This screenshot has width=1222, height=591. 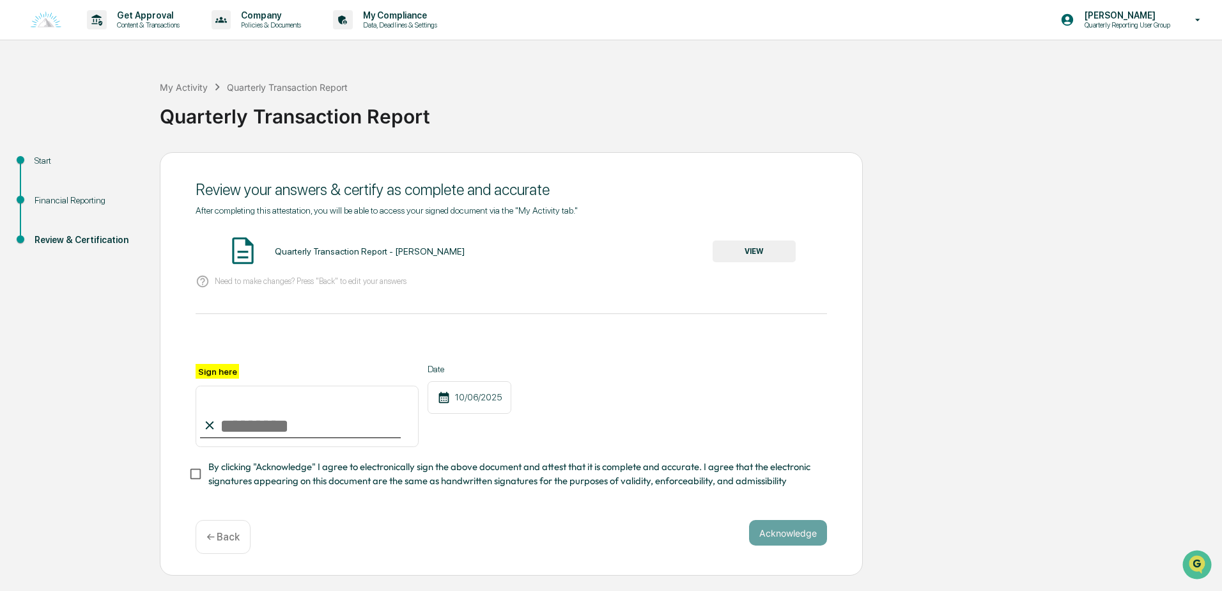 What do you see at coordinates (469, 369) in the screenshot?
I see `label: Date` at bounding box center [469, 369].